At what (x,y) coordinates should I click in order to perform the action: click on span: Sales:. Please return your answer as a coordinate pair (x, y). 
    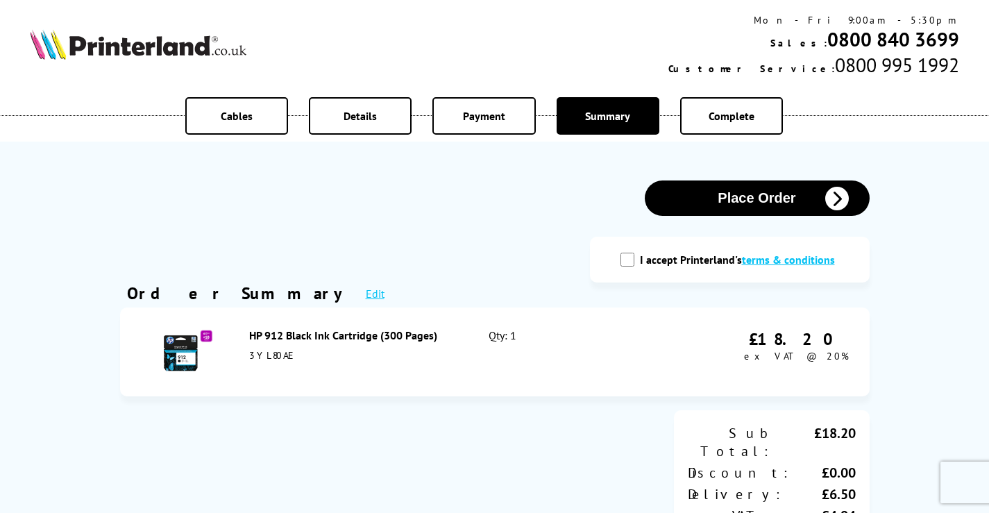
    Looking at the image, I should click on (799, 43).